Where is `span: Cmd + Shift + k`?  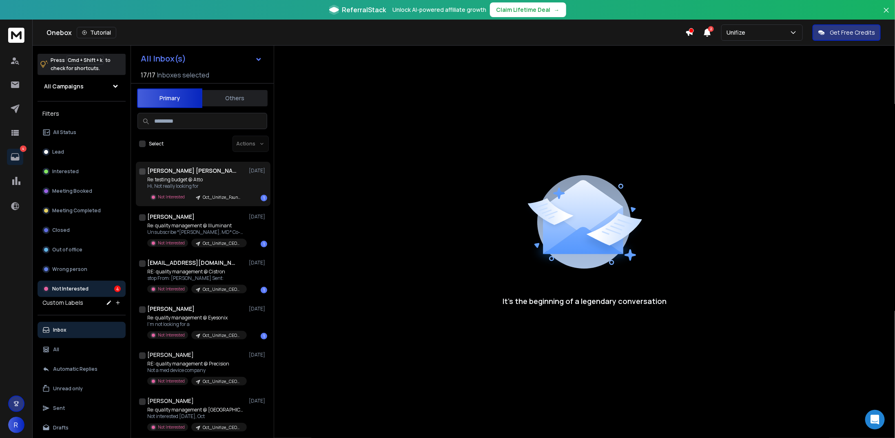 span: Cmd + Shift + k is located at coordinates (85, 60).